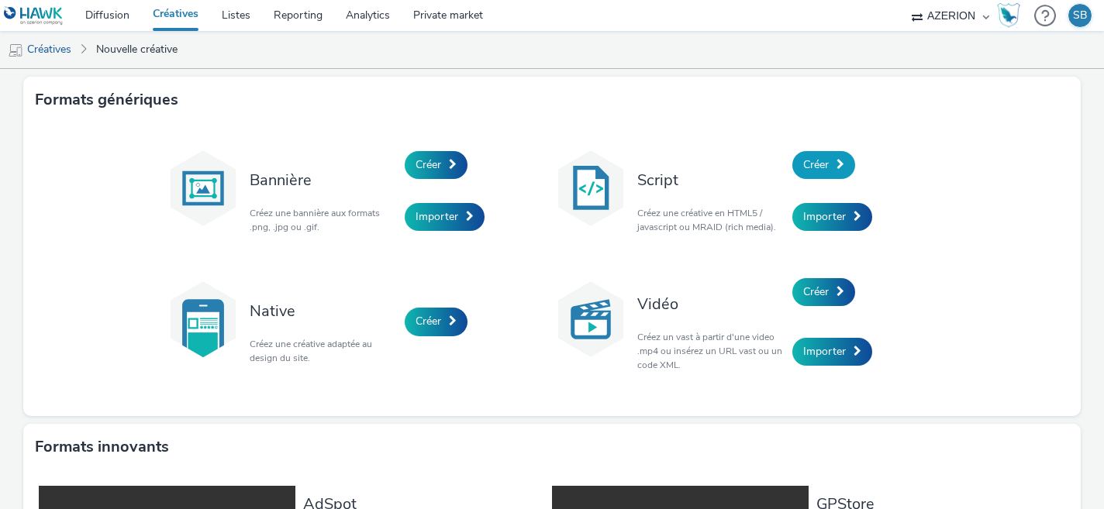 The height and width of the screenshot is (509, 1104). What do you see at coordinates (323, 220) in the screenshot?
I see `p: Créez une bannière aux formats .png, .jpg ou .gif.` at bounding box center [323, 220].